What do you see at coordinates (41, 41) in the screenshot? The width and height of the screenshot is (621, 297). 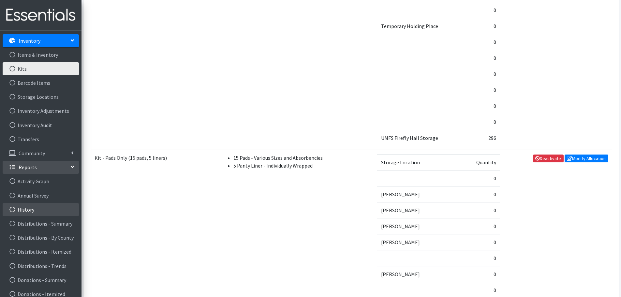 I see `a: Inventory` at bounding box center [41, 41].